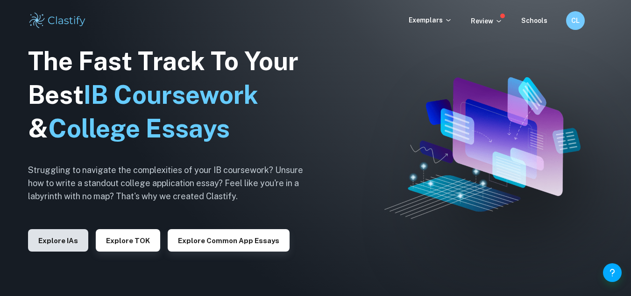  I want to click on button: Explore Common App essays, so click(228, 240).